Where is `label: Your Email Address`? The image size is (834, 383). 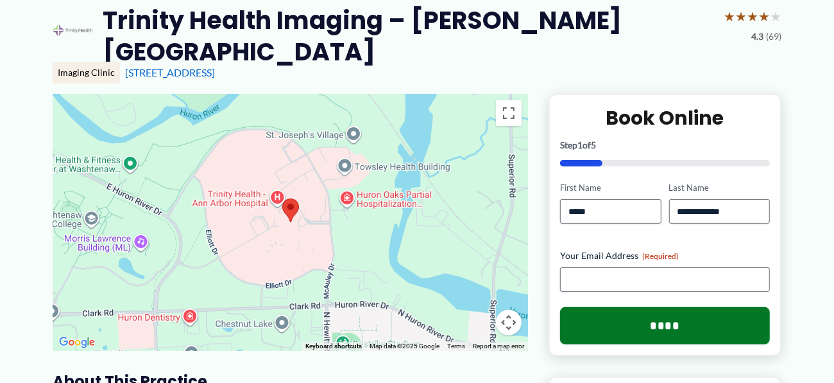
label: Your Email Address is located at coordinates (665, 255).